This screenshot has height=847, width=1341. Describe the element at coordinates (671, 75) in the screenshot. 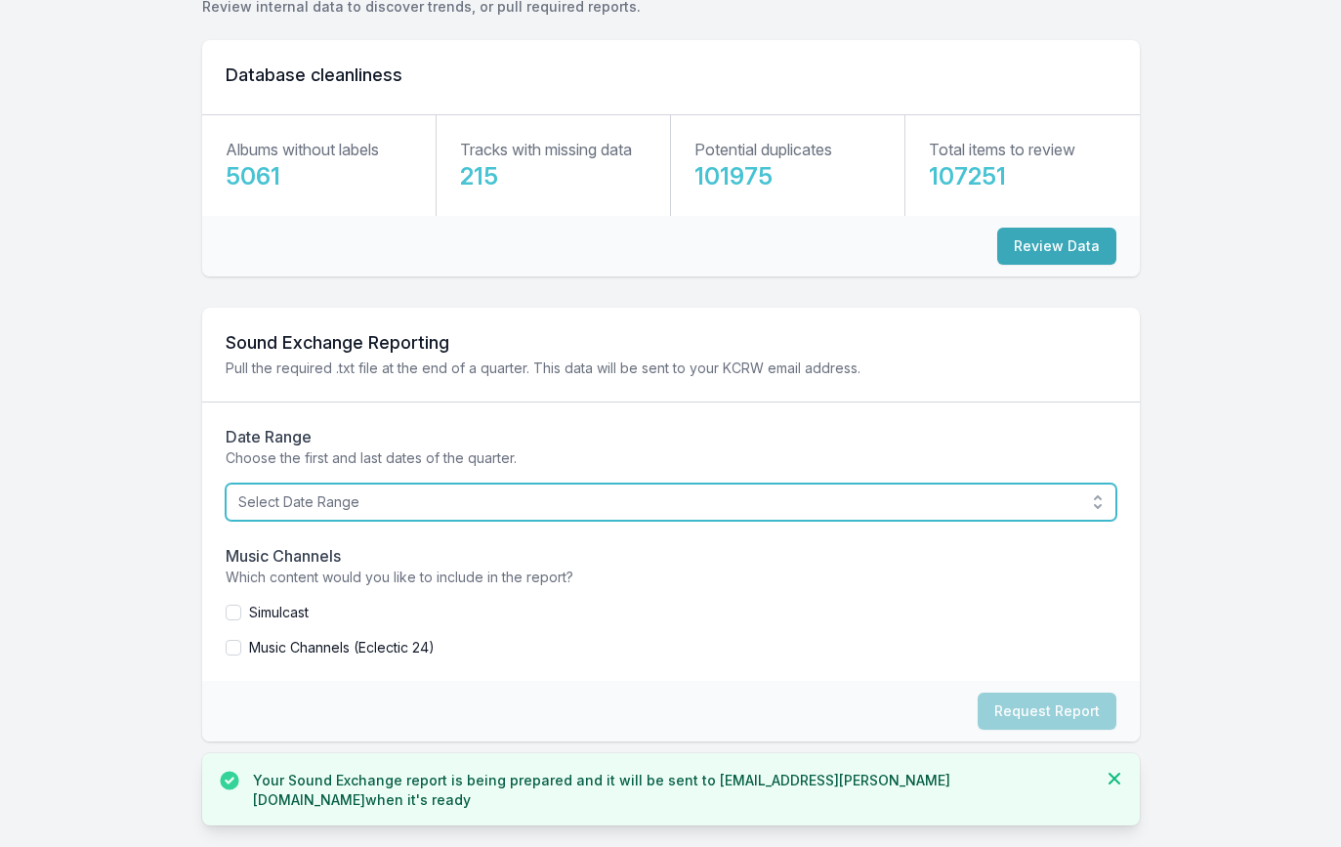

I see `h2: Database cleanliness` at that location.